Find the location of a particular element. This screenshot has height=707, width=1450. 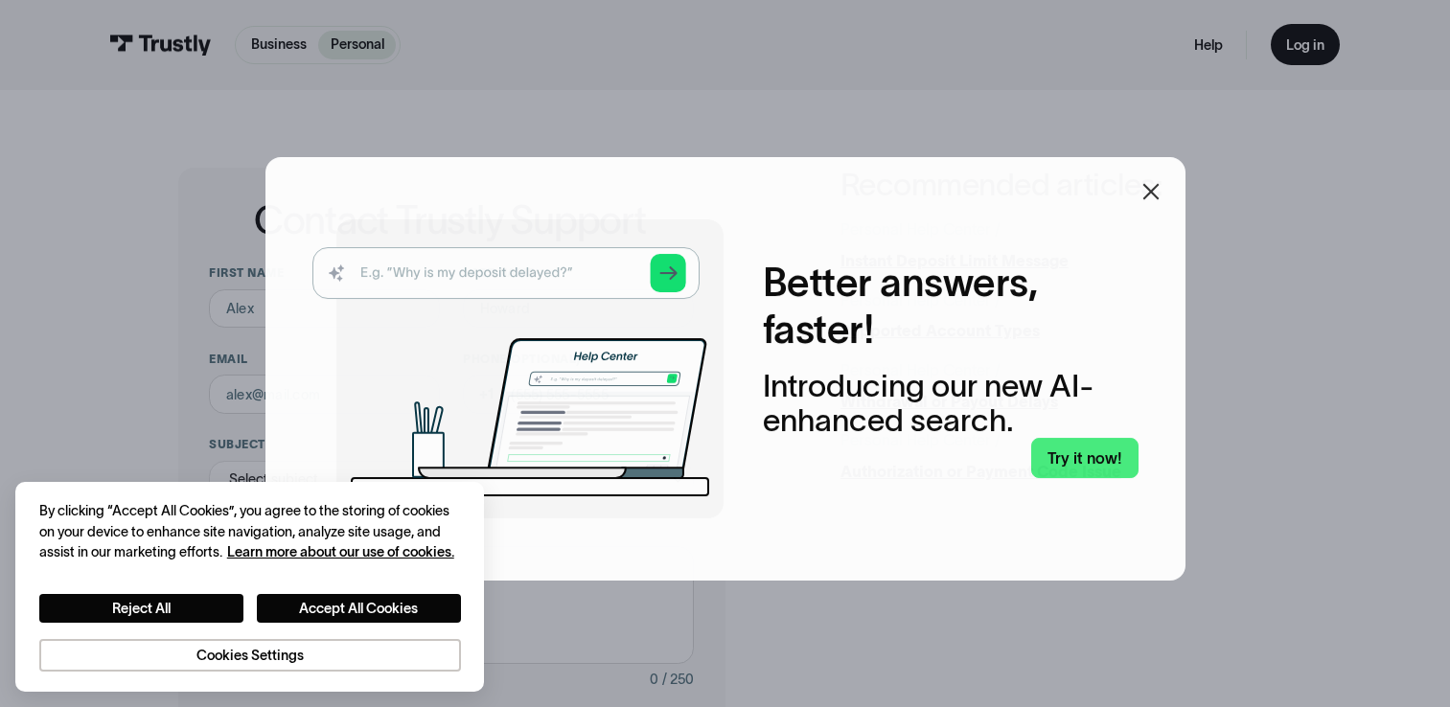

div: Privacy is located at coordinates (250, 586).